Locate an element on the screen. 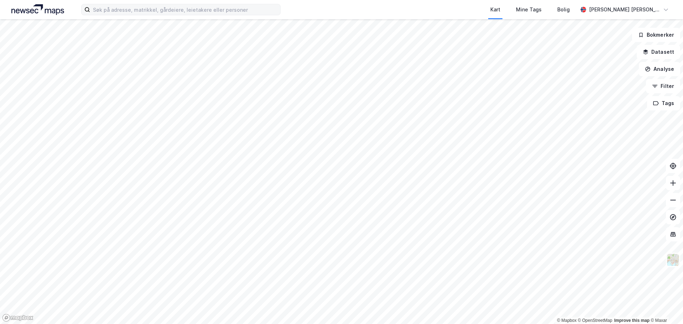 The width and height of the screenshot is (683, 324). img: Z is located at coordinates (673, 260).